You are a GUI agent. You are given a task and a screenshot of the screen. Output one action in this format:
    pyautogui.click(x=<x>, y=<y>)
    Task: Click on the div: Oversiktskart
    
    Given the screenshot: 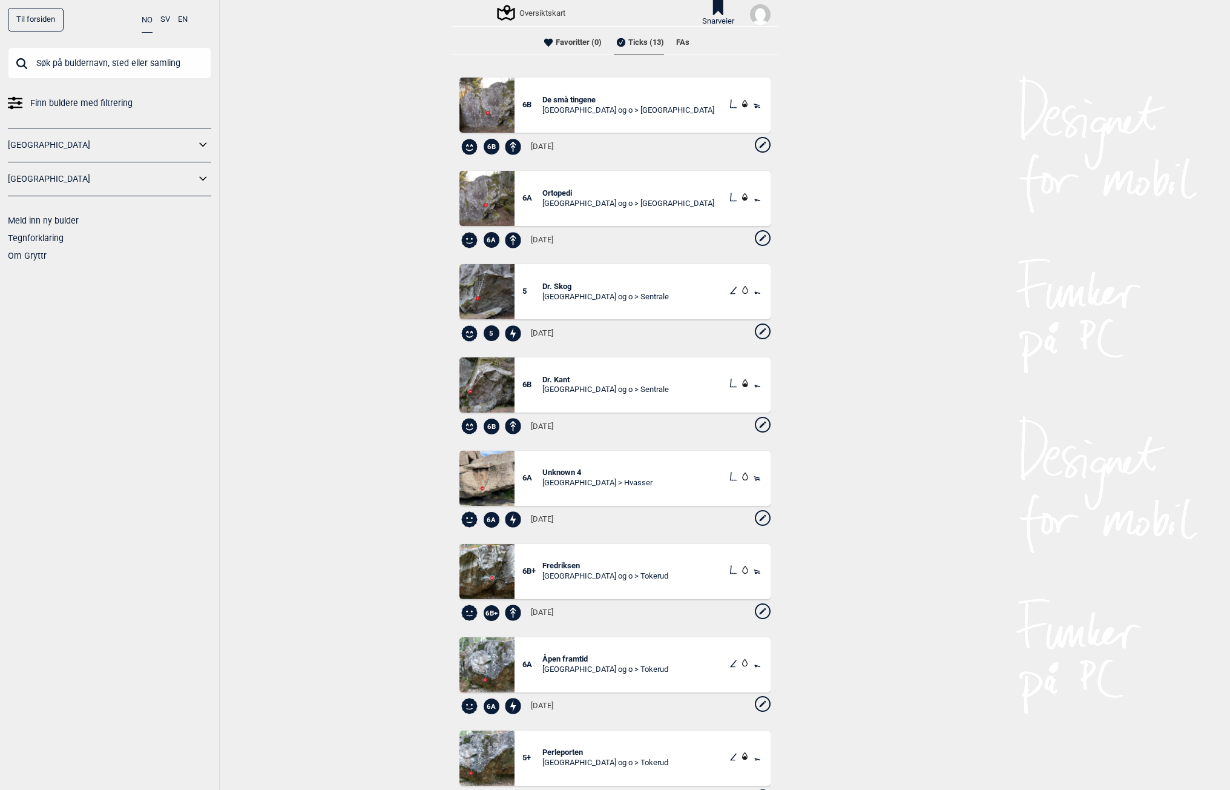 What is the action you would take?
    pyautogui.click(x=532, y=13)
    